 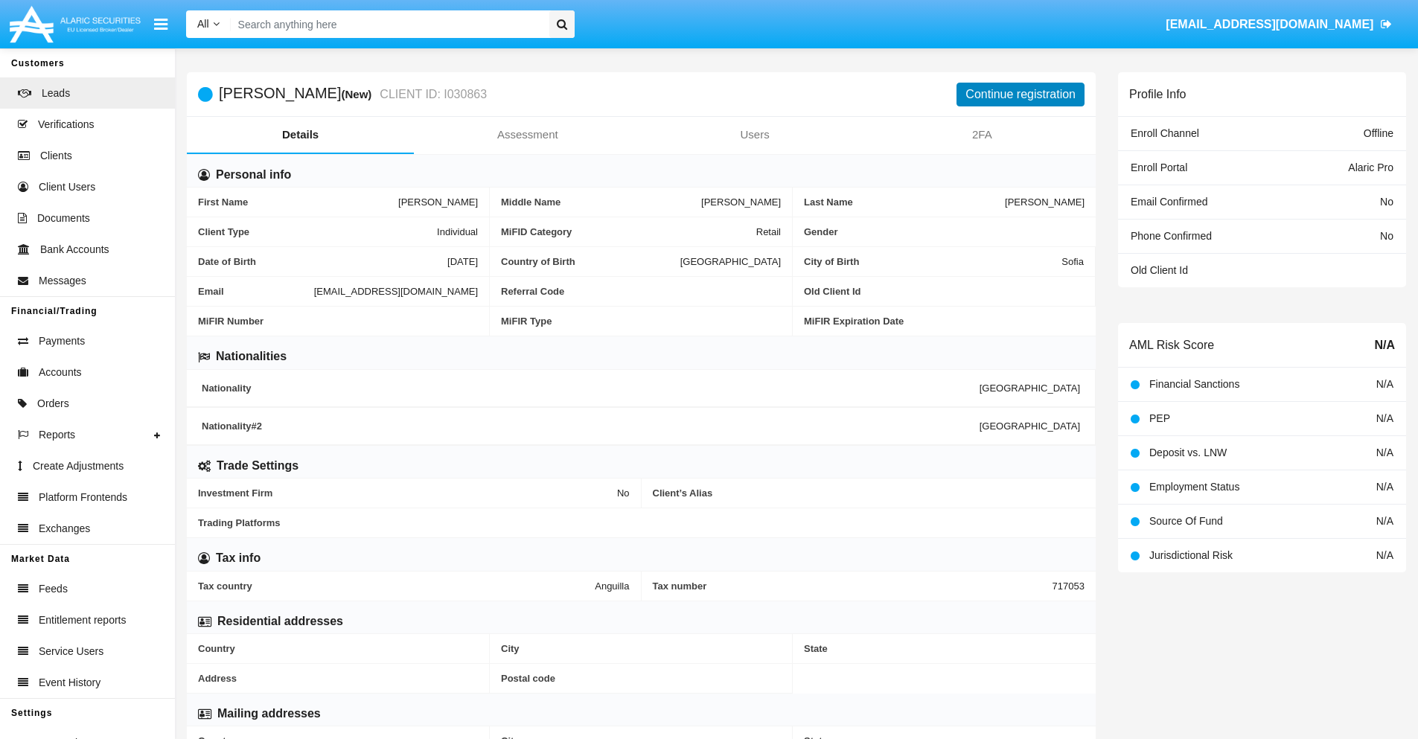 What do you see at coordinates (981, 135) in the screenshot?
I see `a: 2FA` at bounding box center [981, 135].